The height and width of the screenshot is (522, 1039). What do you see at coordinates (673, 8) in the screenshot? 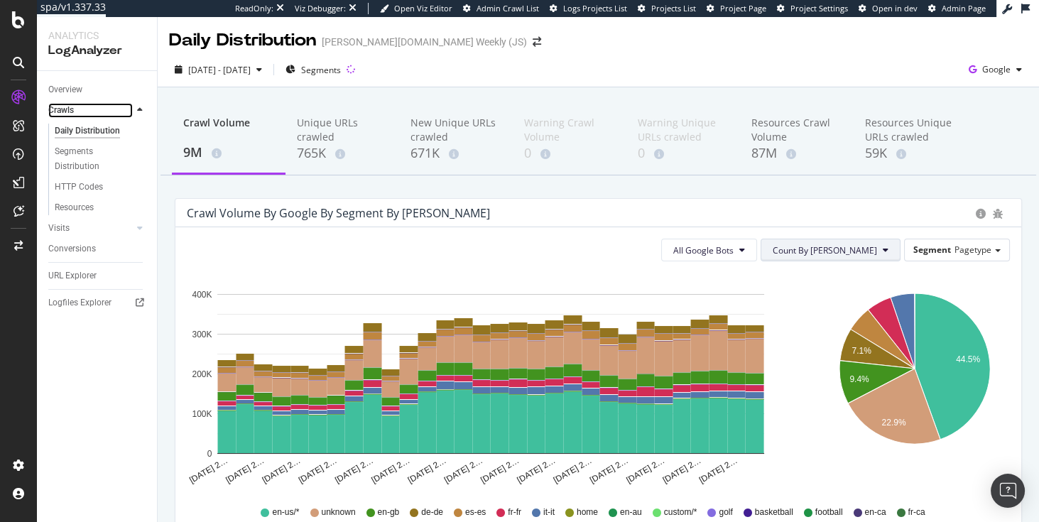
I see `span: Projects List` at bounding box center [673, 8].